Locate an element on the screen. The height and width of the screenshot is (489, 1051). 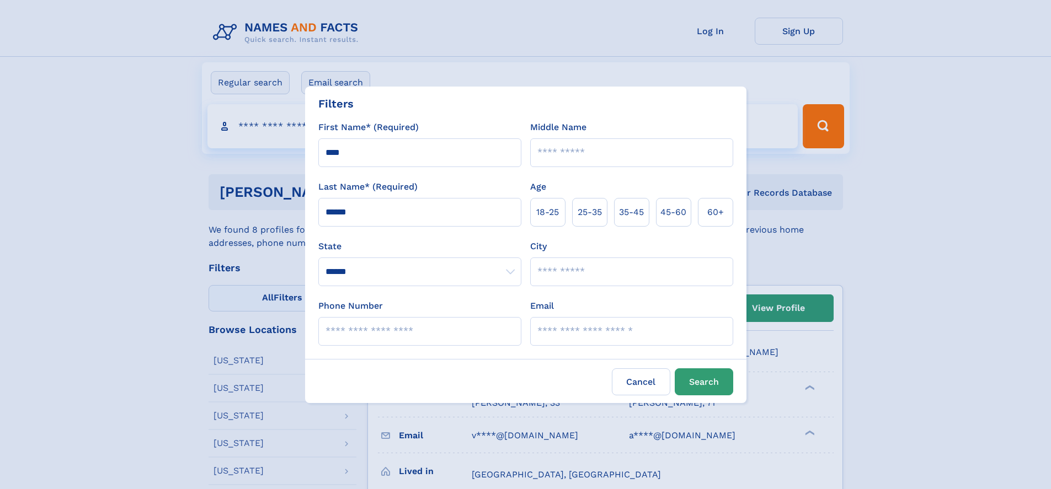
label: Email is located at coordinates (542, 306).